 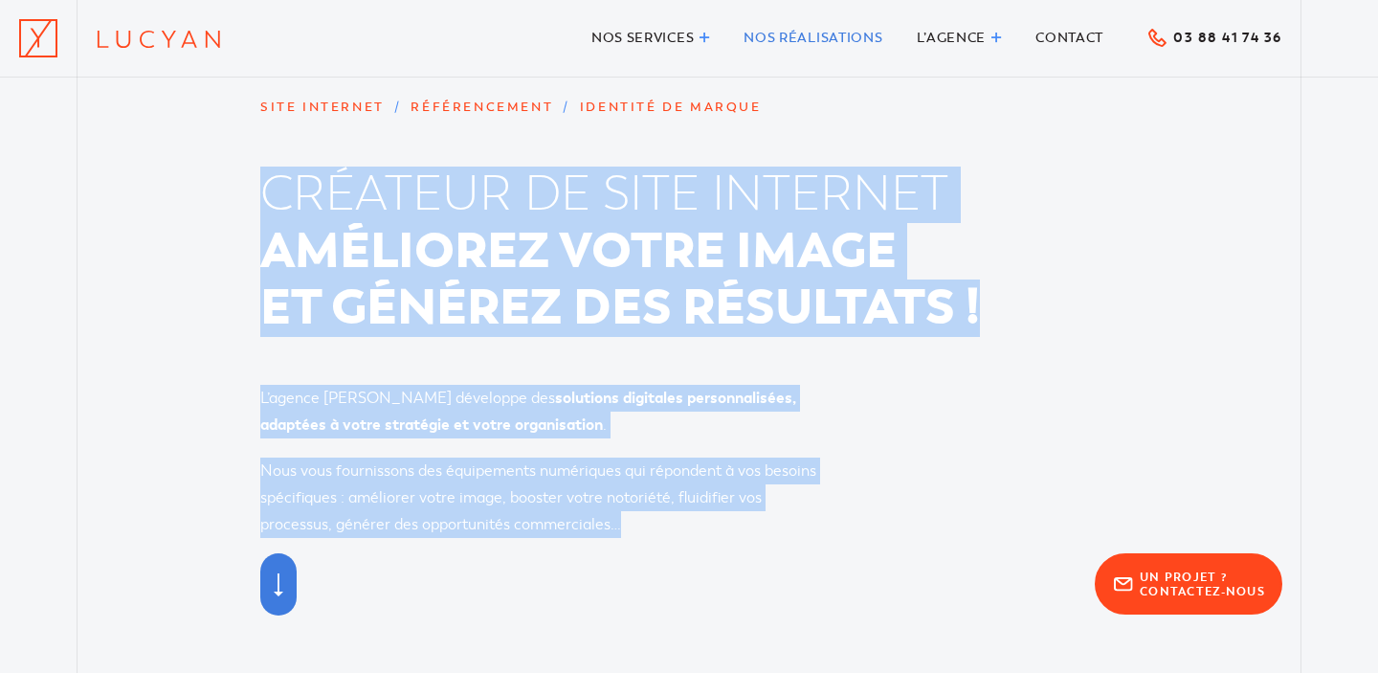 What do you see at coordinates (951, 37) in the screenshot?
I see `span: L’agence` at bounding box center [951, 37].